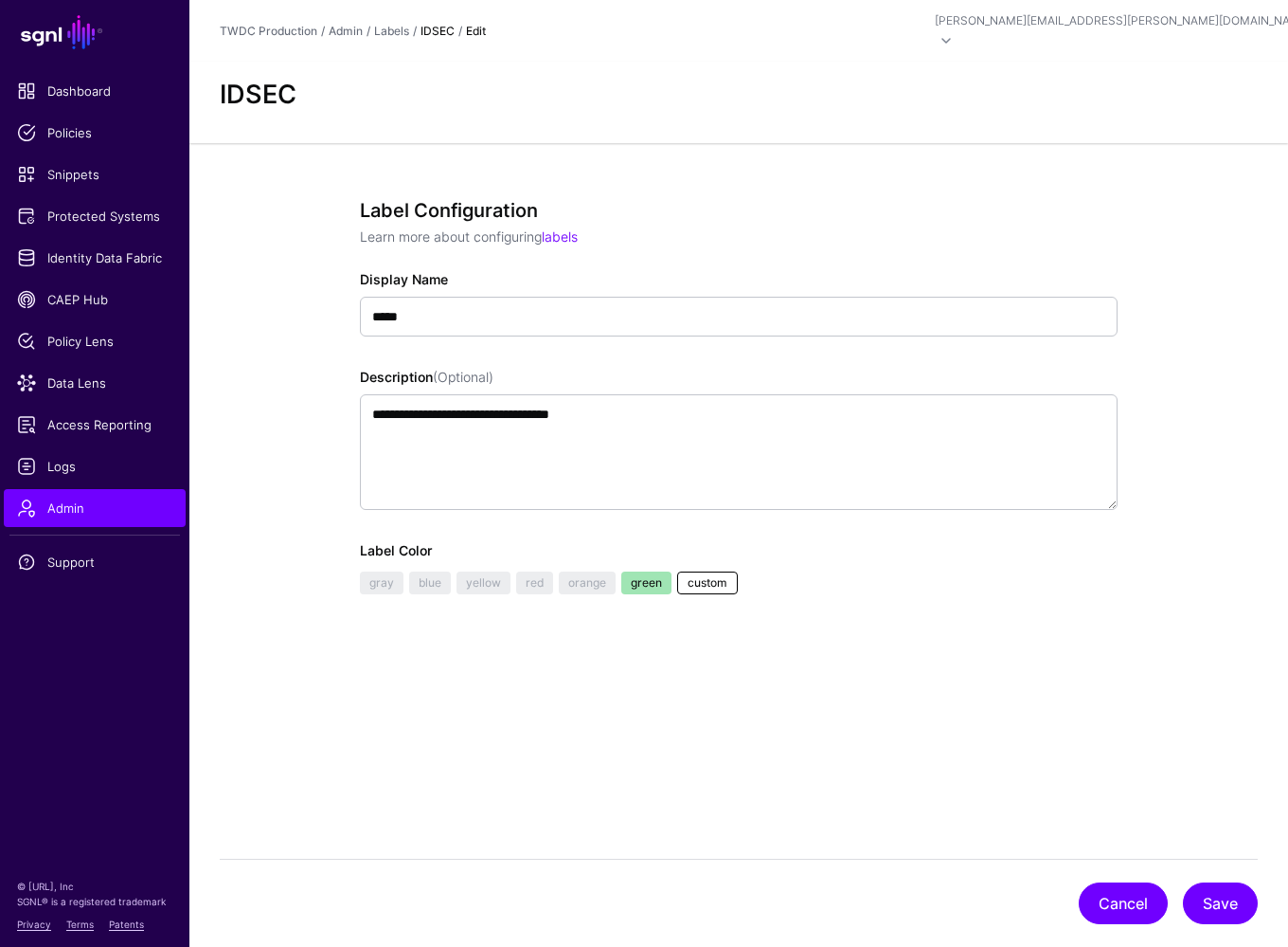 This screenshot has height=947, width=1288. I want to click on span: Admin, so click(95, 508).